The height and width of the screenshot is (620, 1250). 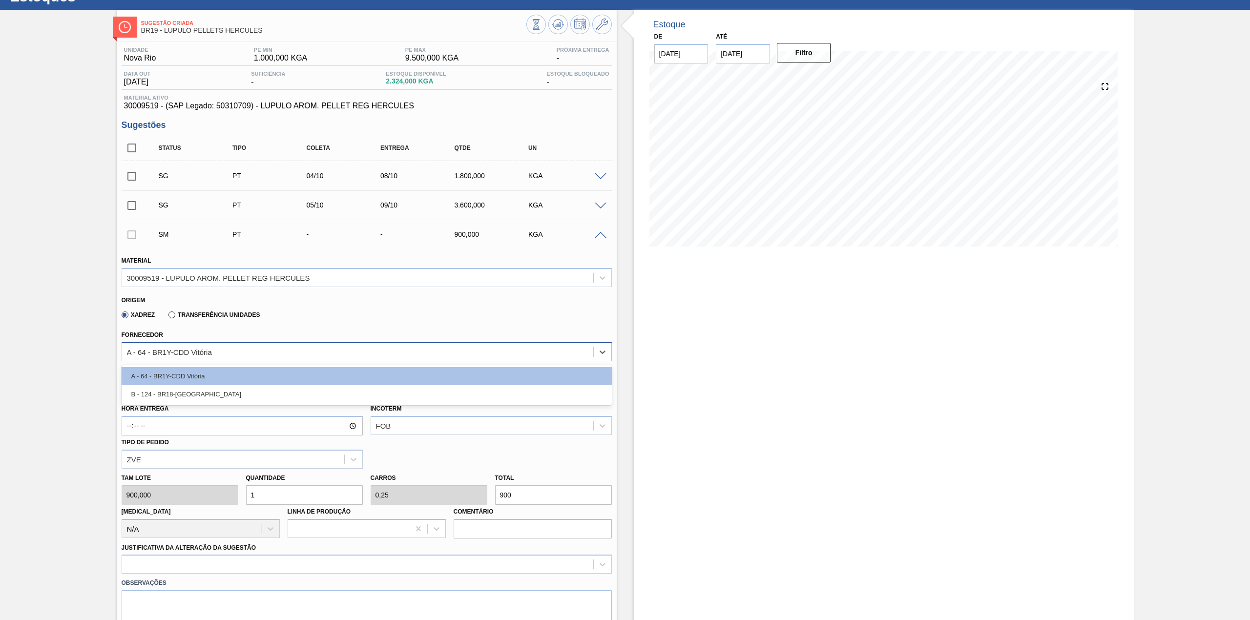 What do you see at coordinates (133, 300) in the screenshot?
I see `label: Origem` at bounding box center [133, 300].